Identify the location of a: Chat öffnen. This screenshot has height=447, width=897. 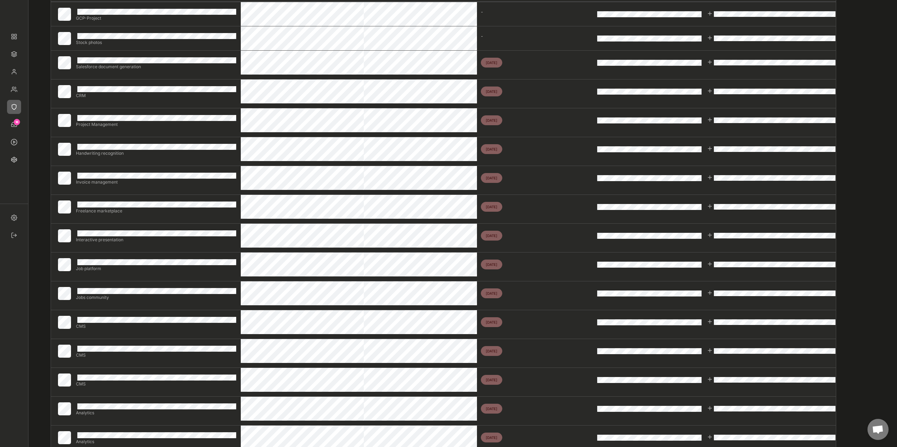
(878, 429).